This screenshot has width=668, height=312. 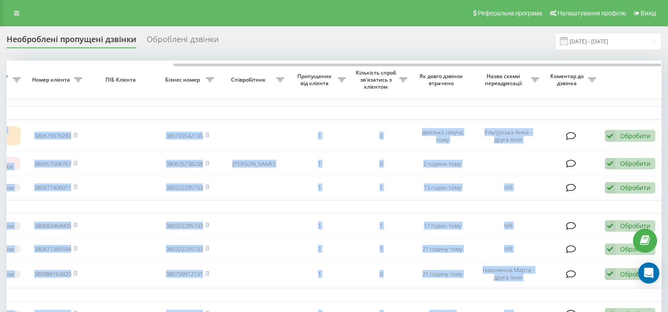 I want to click on td: 2 години тому, so click(x=442, y=164).